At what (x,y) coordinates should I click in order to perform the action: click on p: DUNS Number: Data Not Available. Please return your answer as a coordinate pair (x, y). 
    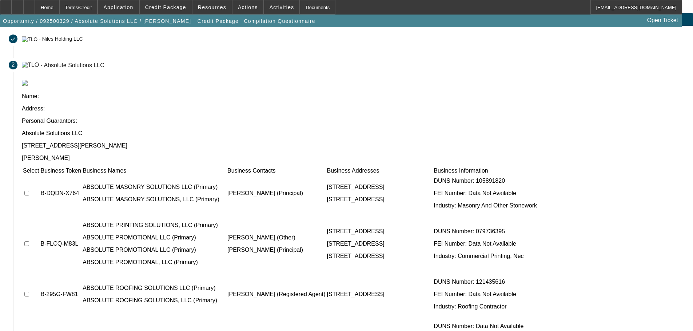
    Looking at the image, I should click on (485, 327).